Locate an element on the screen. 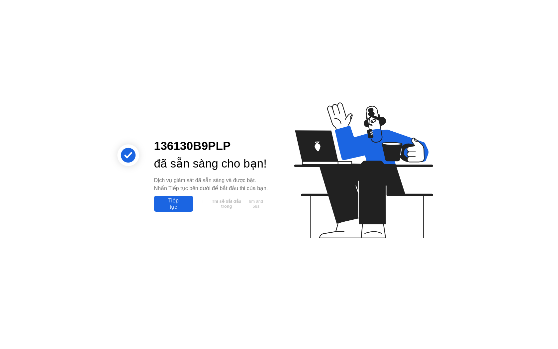 The image size is (558, 349). button: Tiếp tục is located at coordinates (174, 204).